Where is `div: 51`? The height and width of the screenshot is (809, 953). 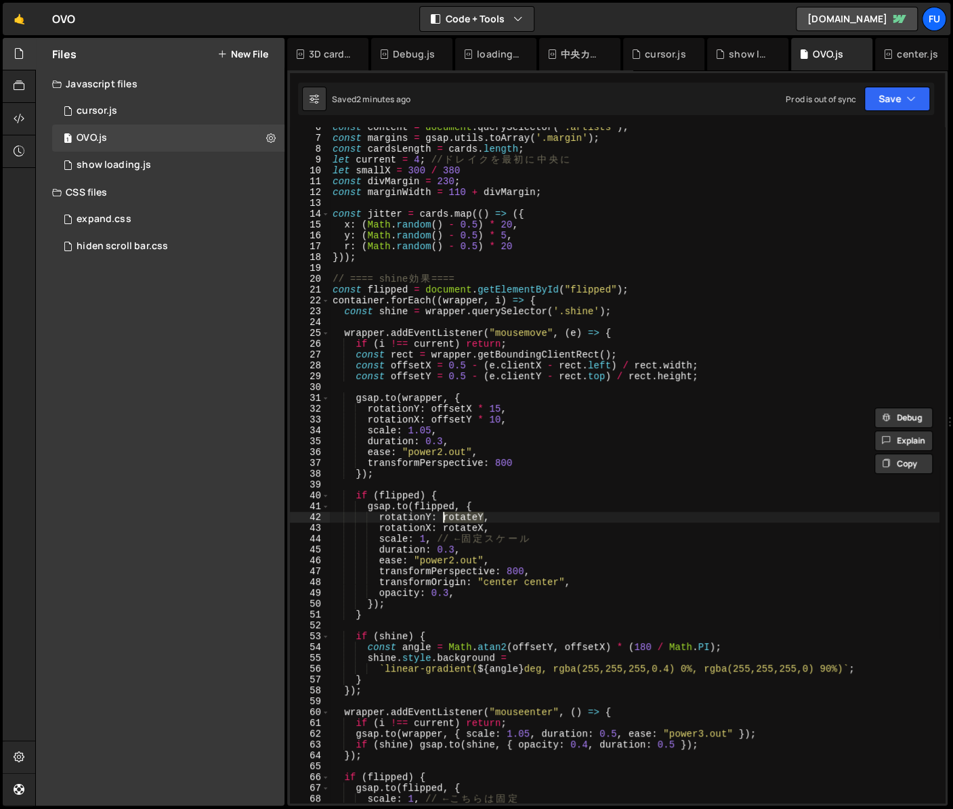 div: 51 is located at coordinates (309, 615).